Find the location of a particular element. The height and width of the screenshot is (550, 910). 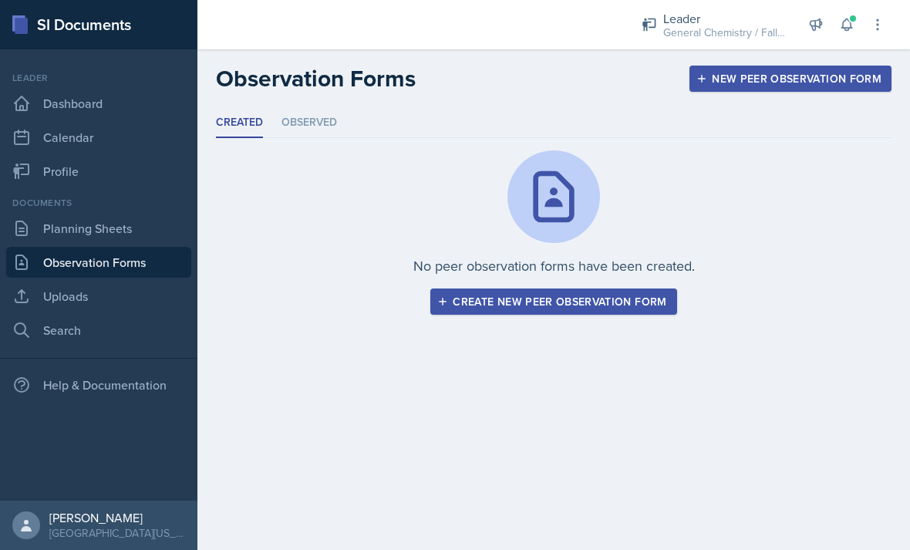

div: General Chemistry / Fall 2025 is located at coordinates (725, 32).